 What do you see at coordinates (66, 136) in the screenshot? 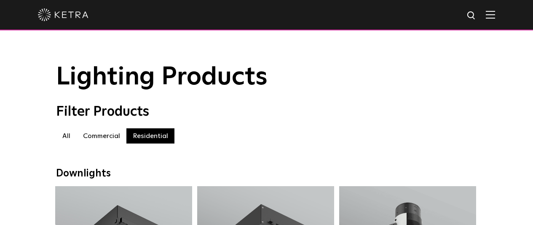
I see `label: All` at bounding box center [66, 136].